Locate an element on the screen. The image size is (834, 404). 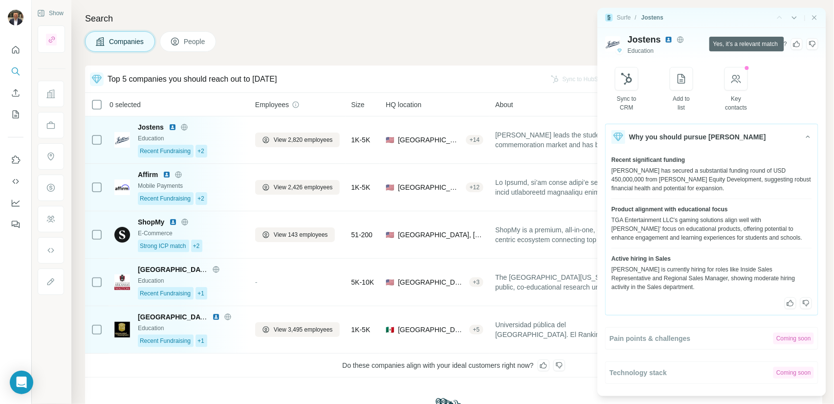
span: Employees is located at coordinates (272, 105).